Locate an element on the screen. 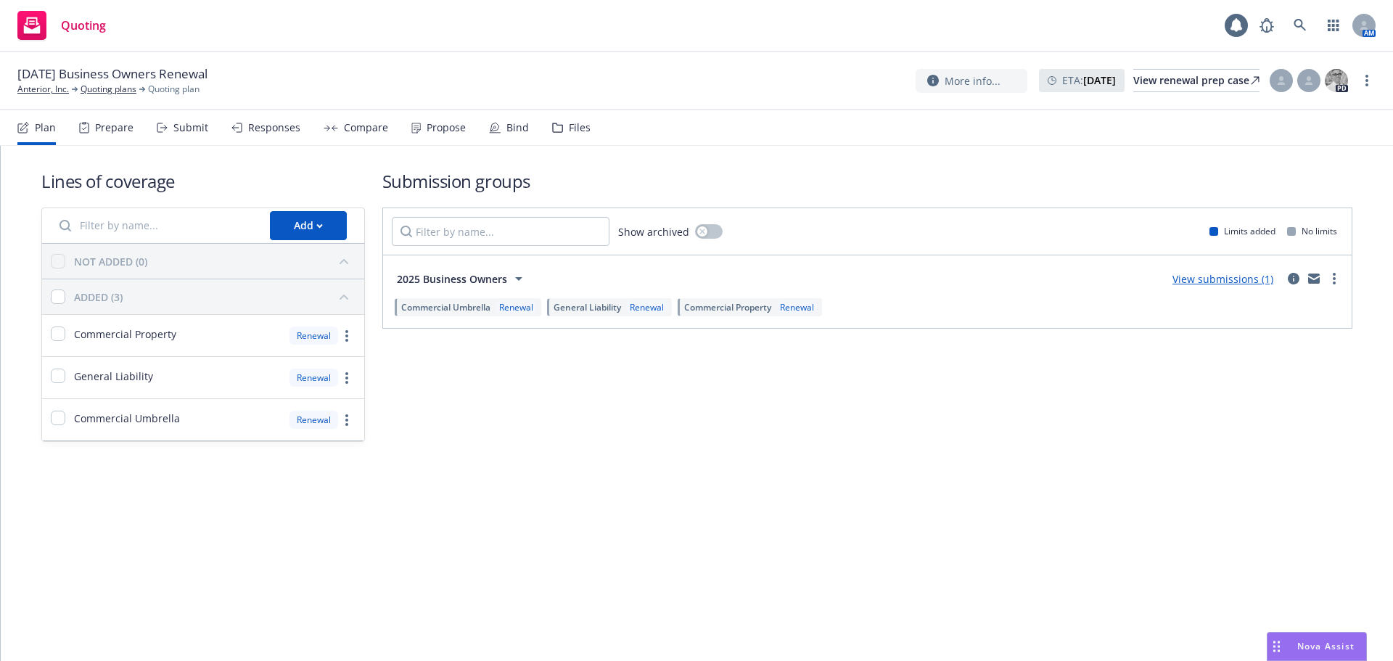  a: Search is located at coordinates (1300, 25).